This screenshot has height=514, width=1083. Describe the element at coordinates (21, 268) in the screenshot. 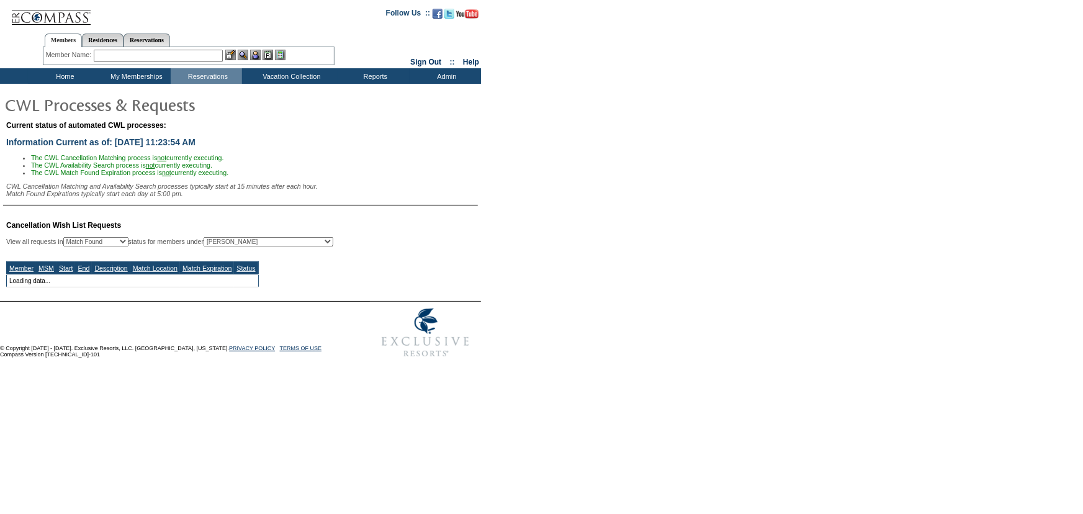

I see `a: Member` at that location.